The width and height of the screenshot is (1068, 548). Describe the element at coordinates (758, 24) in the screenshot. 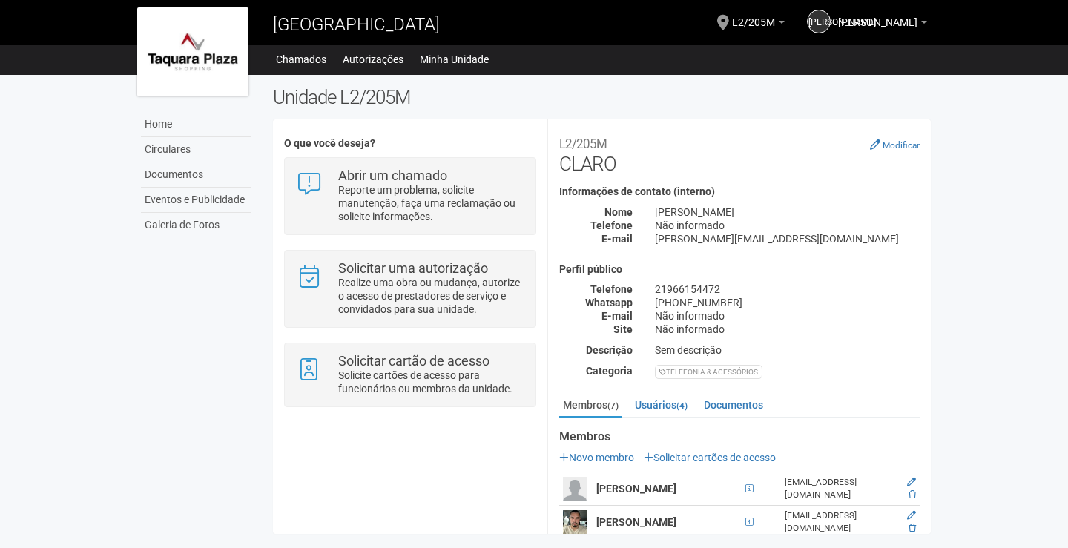

I see `a: L2/205M` at that location.